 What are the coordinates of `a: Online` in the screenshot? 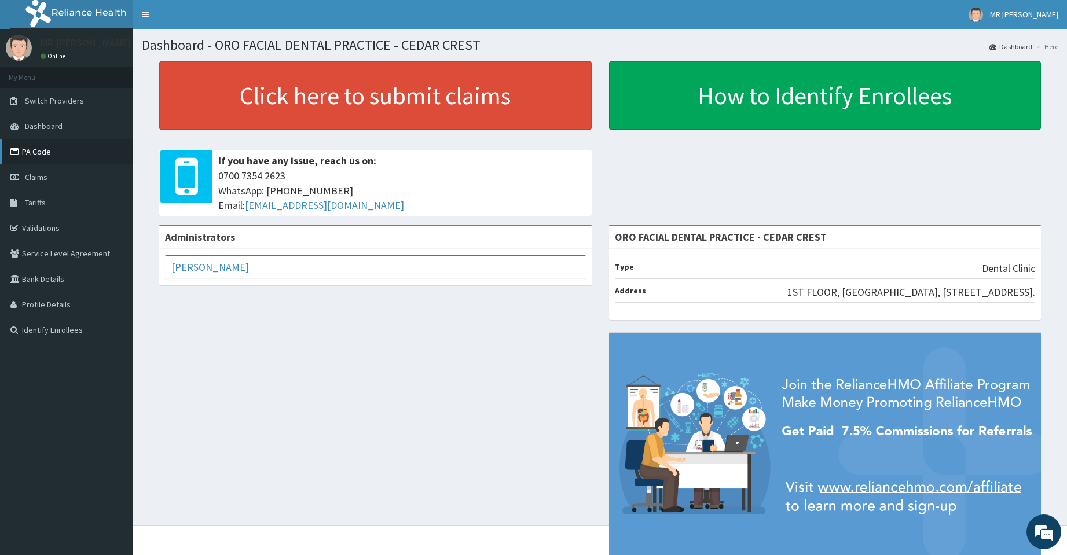 It's located at (54, 56).